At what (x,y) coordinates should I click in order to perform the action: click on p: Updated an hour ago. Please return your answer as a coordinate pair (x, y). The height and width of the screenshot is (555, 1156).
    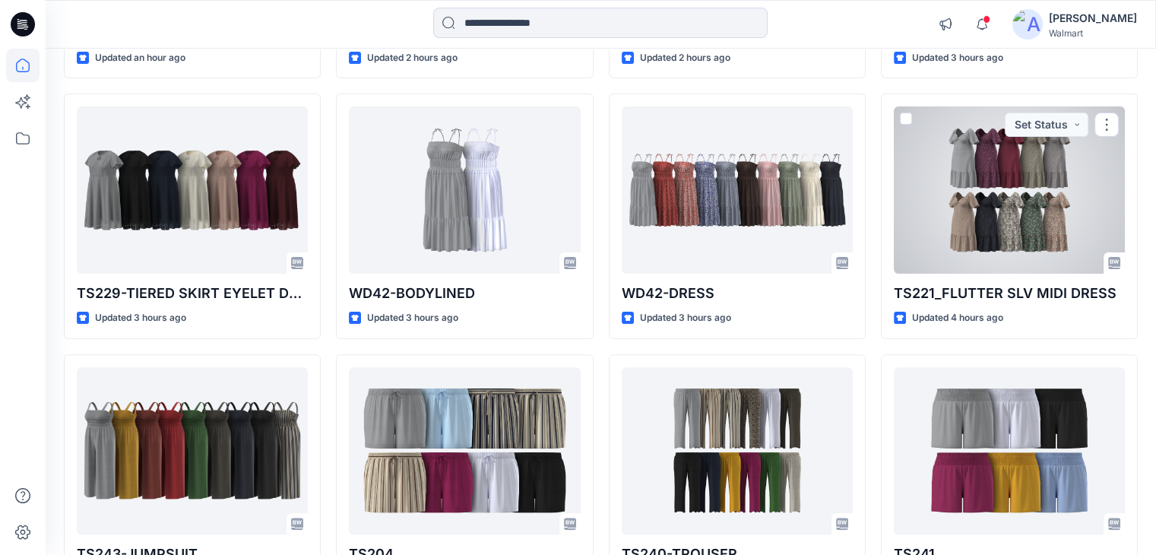
    Looking at the image, I should click on (140, 58).